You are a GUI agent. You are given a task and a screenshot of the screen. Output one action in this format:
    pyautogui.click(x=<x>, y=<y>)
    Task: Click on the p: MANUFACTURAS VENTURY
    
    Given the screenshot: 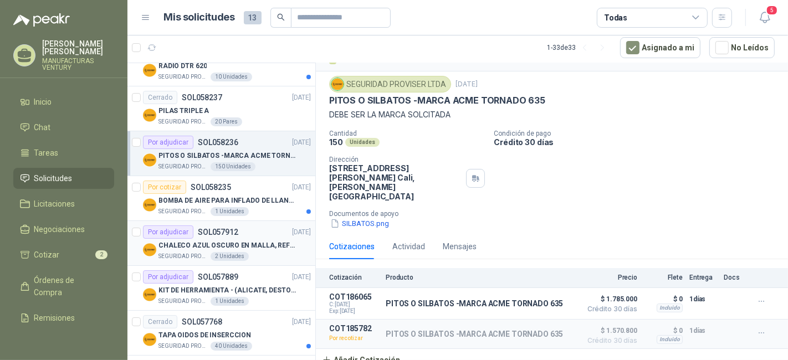 What is the action you would take?
    pyautogui.click(x=78, y=64)
    